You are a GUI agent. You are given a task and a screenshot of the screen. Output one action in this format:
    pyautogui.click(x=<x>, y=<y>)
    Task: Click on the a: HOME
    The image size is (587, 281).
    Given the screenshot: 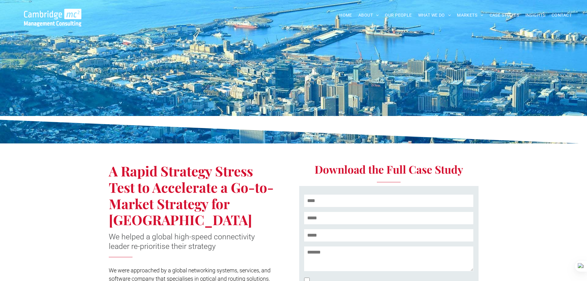 What is the action you would take?
    pyautogui.click(x=346, y=15)
    